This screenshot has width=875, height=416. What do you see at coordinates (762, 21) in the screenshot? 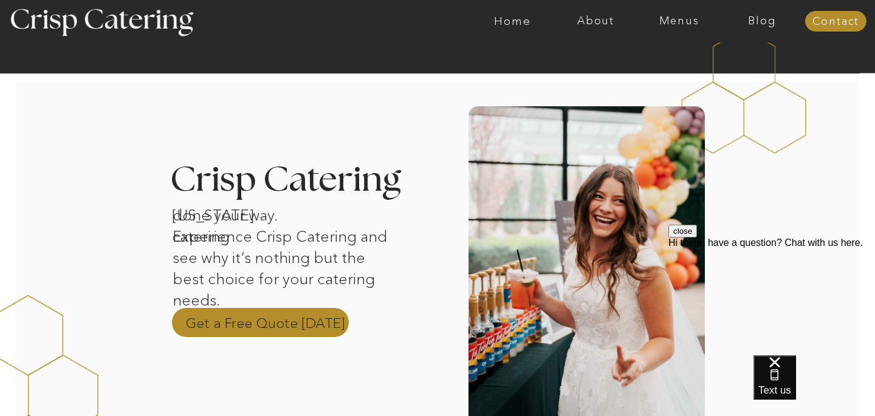
I see `a: Blog` at bounding box center [762, 21].